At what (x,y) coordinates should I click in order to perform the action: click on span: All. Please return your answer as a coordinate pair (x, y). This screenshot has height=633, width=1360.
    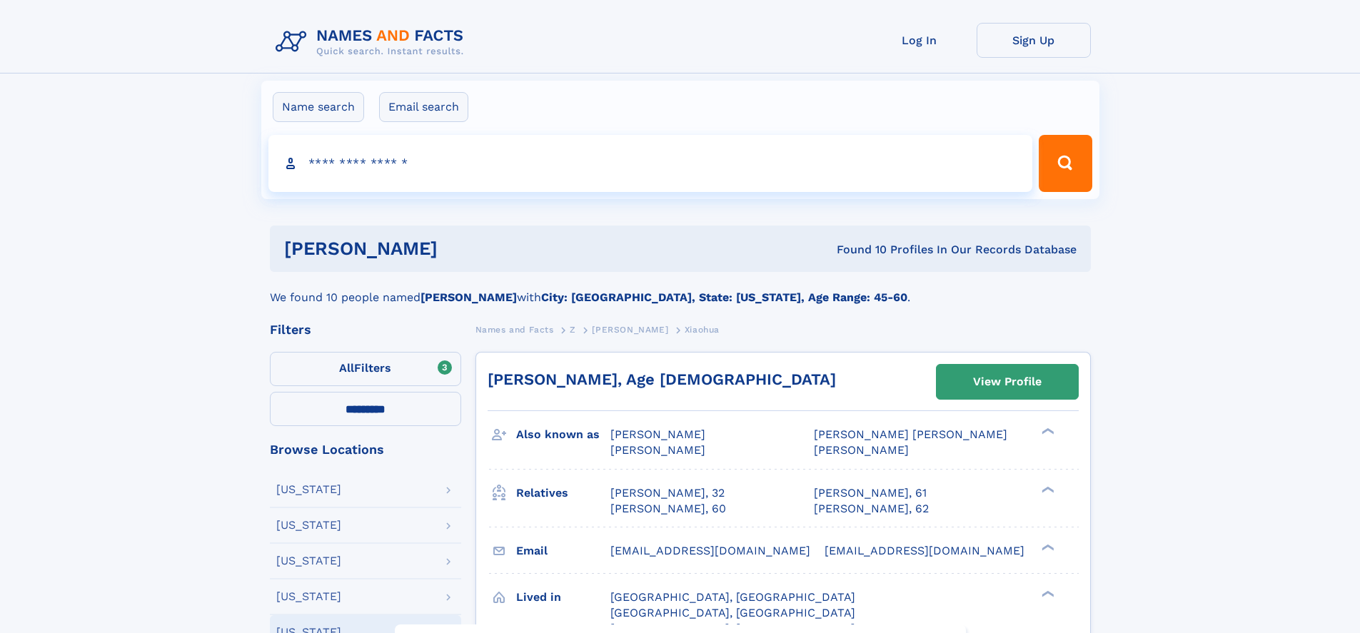
    Looking at the image, I should click on (346, 368).